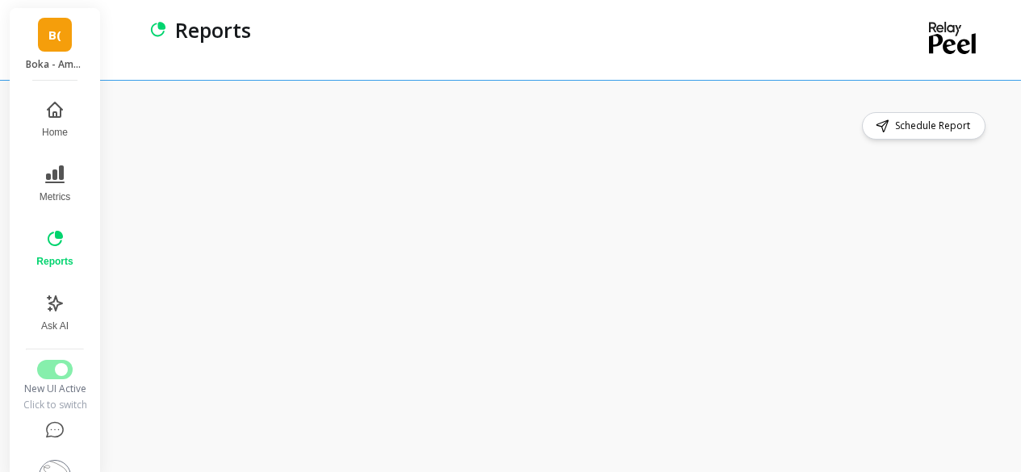  What do you see at coordinates (923, 126) in the screenshot?
I see `button: Schedule Report` at bounding box center [923, 126].